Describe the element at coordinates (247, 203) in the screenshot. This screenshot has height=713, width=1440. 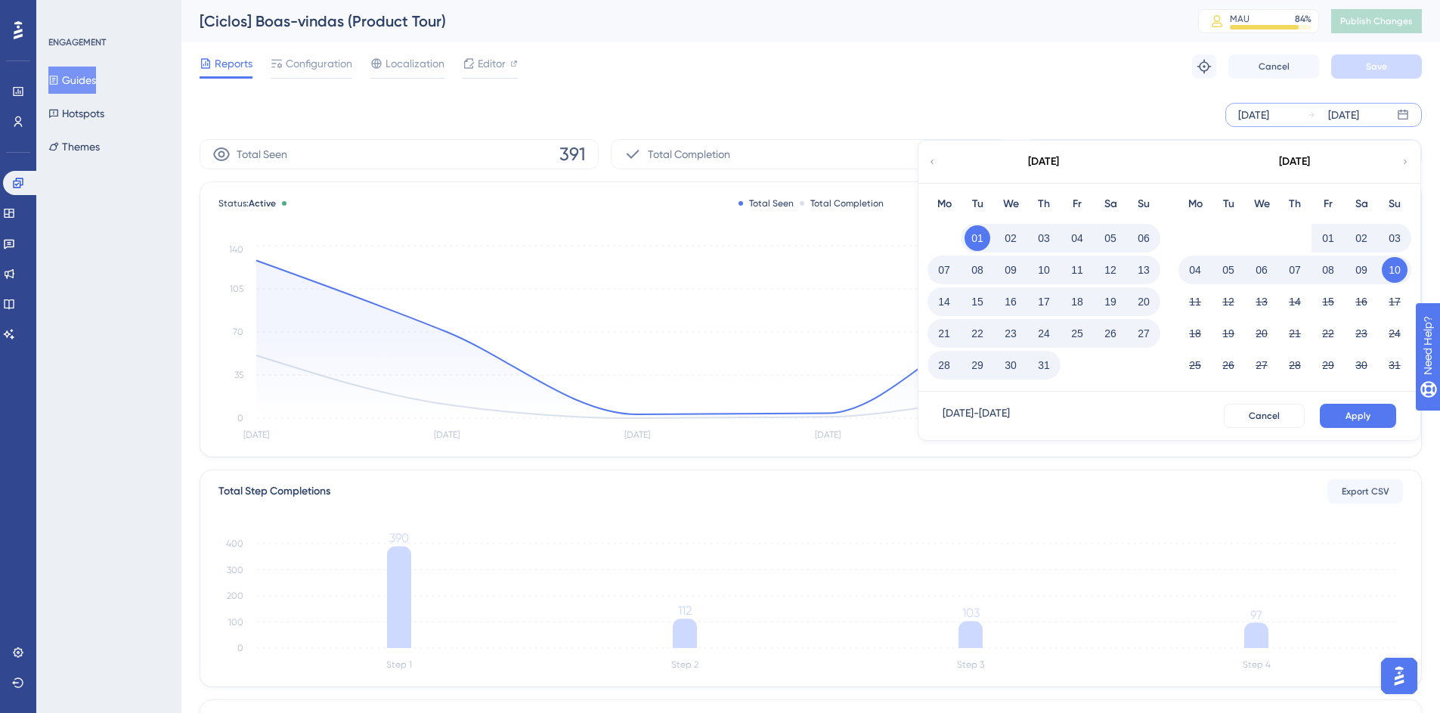
I see `span: Status:` at that location.